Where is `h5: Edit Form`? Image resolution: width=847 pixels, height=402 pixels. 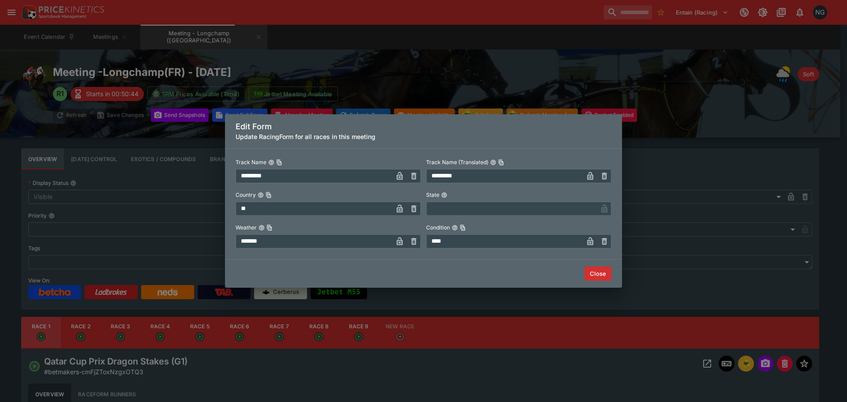 h5: Edit Form is located at coordinates (424, 126).